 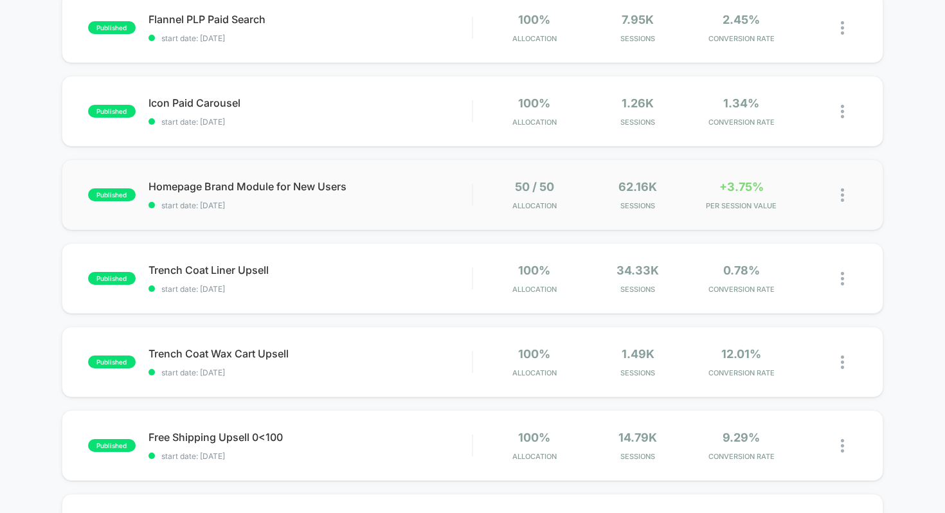 I want to click on span: 34.33k, so click(x=638, y=270).